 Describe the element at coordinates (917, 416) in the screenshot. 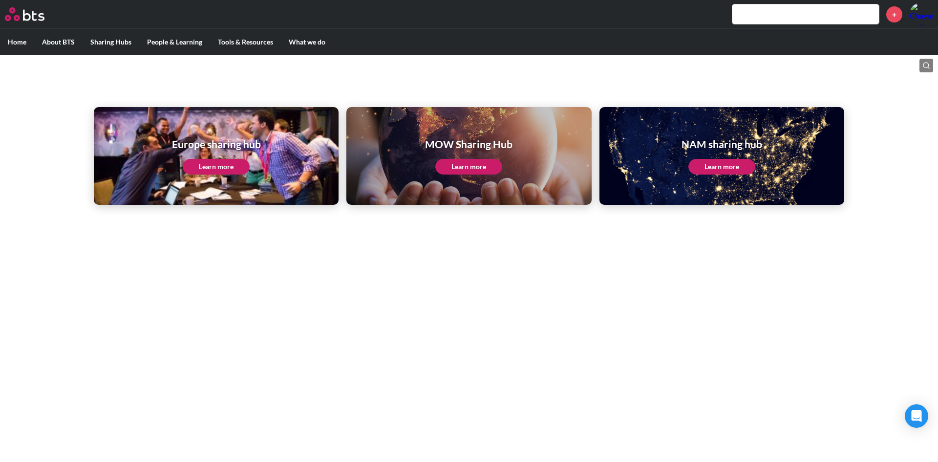

I see `div: Open Intercom Messenger` at that location.